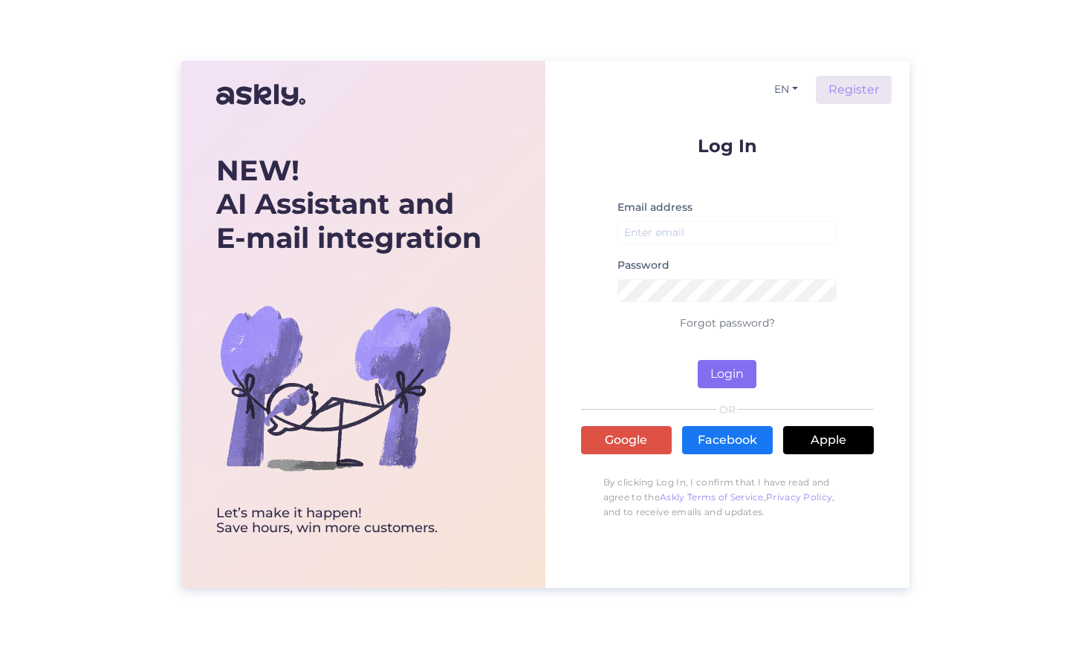  I want to click on span: OR, so click(726, 410).